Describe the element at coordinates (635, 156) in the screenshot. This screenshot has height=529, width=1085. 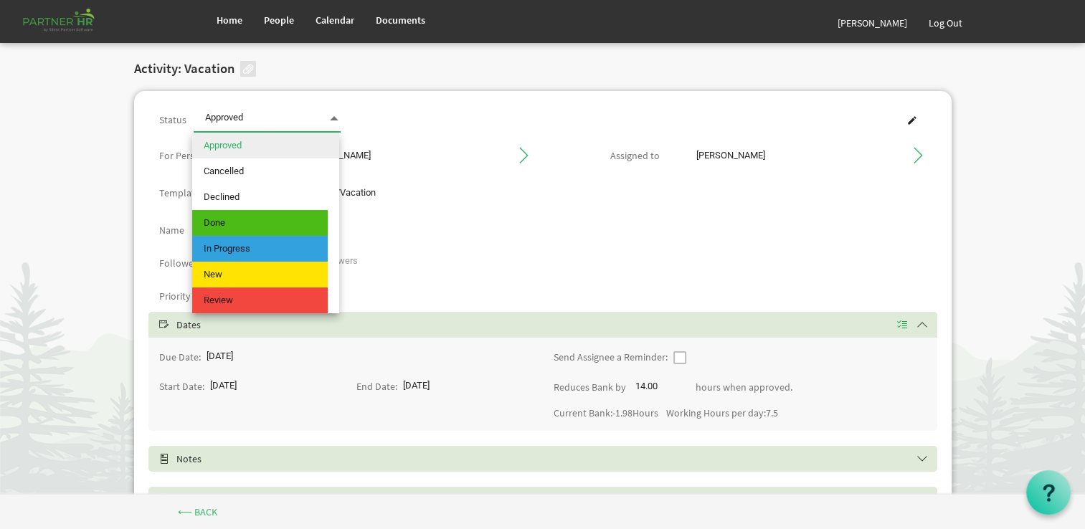
I see `label: This is the person assigned to work on the activity` at that location.